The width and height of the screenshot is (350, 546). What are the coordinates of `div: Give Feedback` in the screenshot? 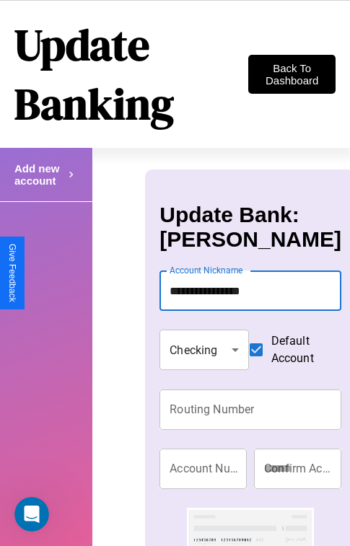 It's located at (12, 273).